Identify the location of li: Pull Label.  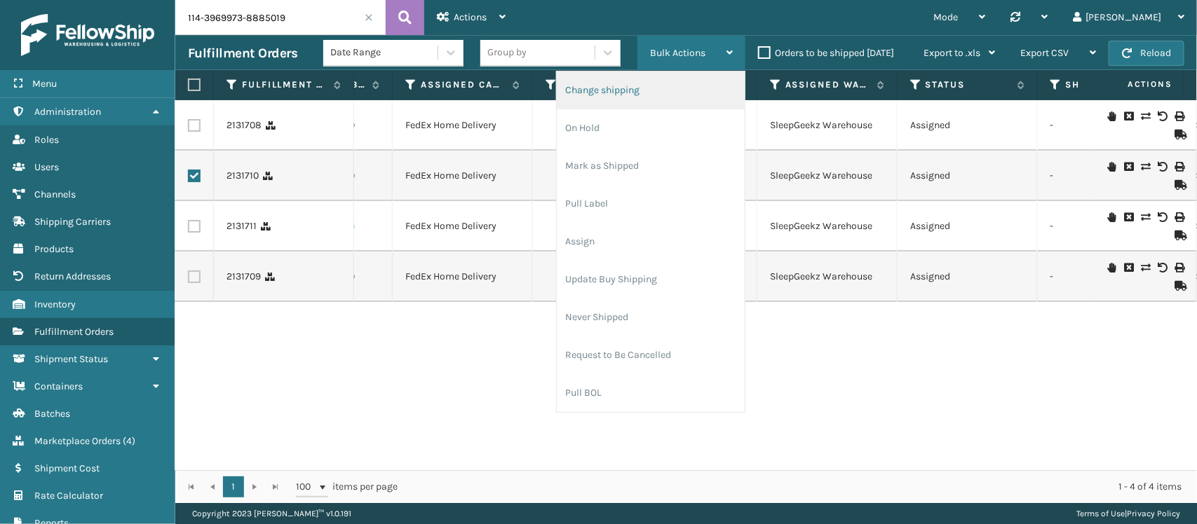
(651, 204).